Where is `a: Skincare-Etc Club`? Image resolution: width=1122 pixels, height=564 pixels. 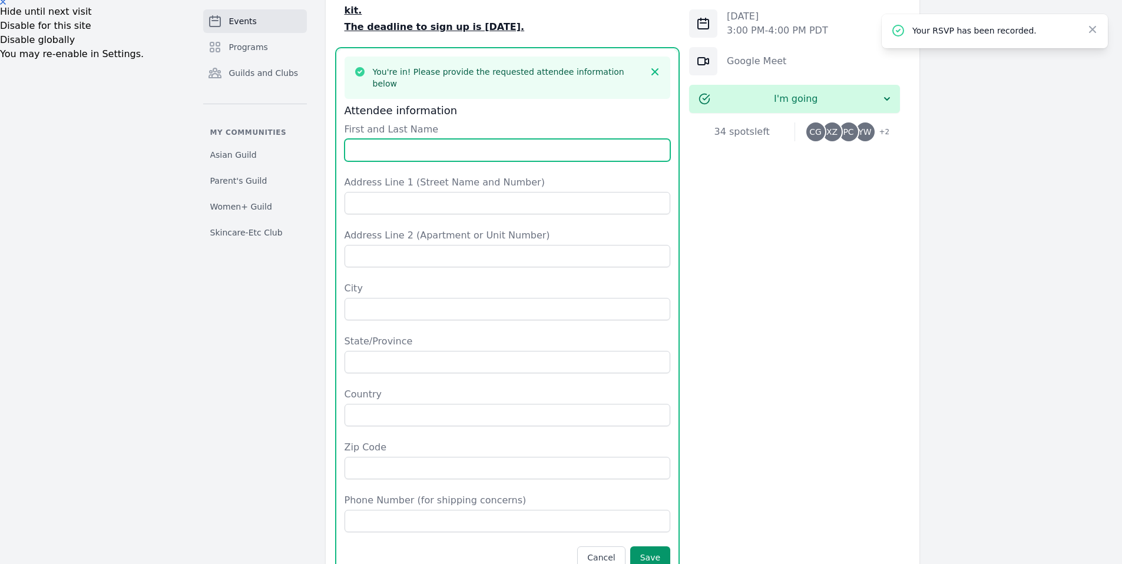 a: Skincare-Etc Club is located at coordinates (255, 233).